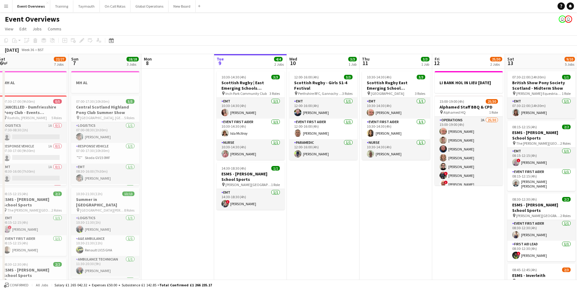 This screenshot has height=290, width=577. What do you see at coordinates (86, 6) in the screenshot?
I see `button: Taymouth` at bounding box center [86, 6].